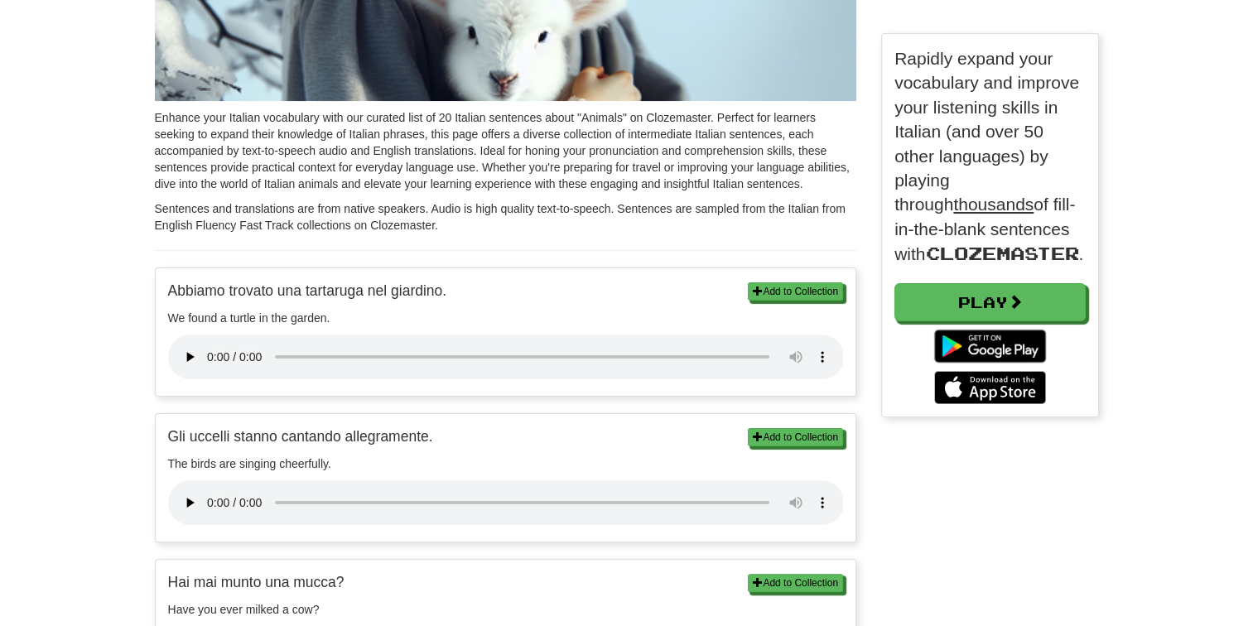 The image size is (1253, 626). I want to click on p: Gli uccelli stanno cantando allegramente., so click(506, 436).